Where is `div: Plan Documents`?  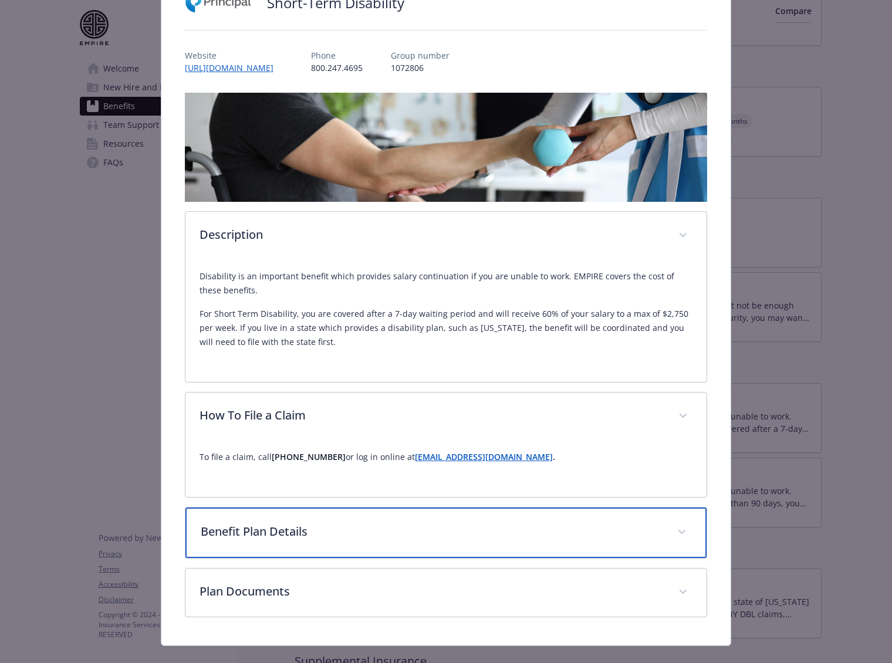
div: Plan Documents is located at coordinates (446, 593).